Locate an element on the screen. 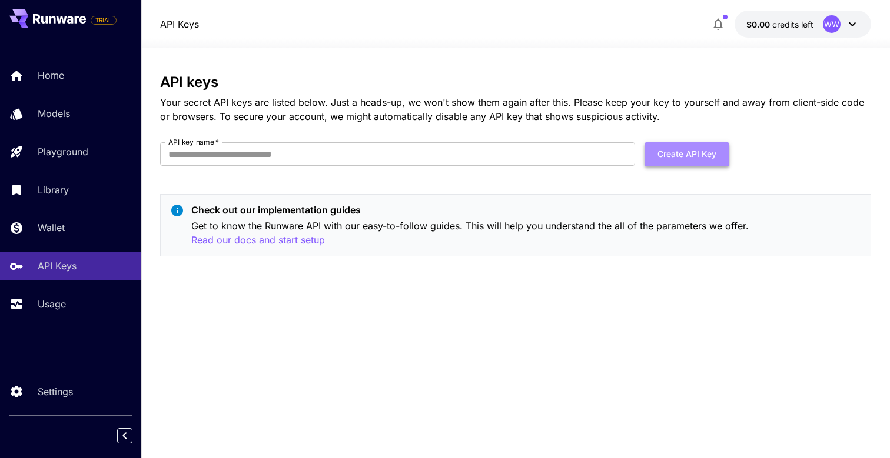 The width and height of the screenshot is (890, 458). span: $0.00 is located at coordinates (759, 24).